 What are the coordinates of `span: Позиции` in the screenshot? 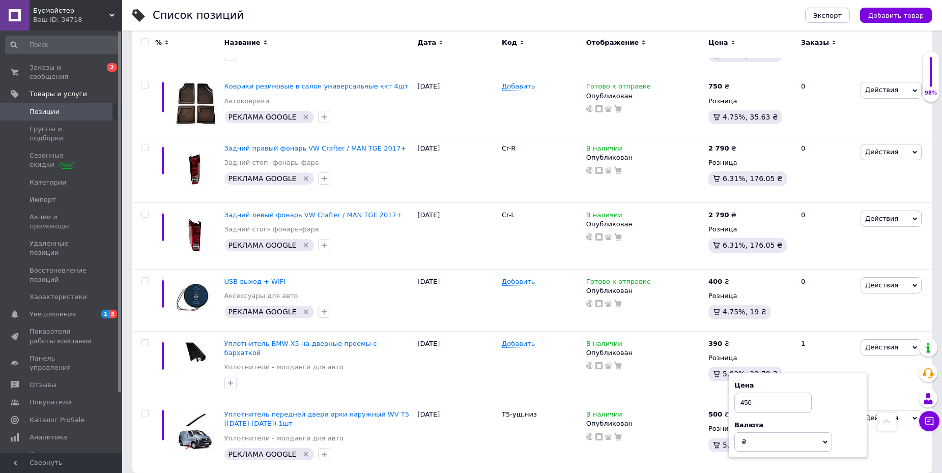 It's located at (44, 112).